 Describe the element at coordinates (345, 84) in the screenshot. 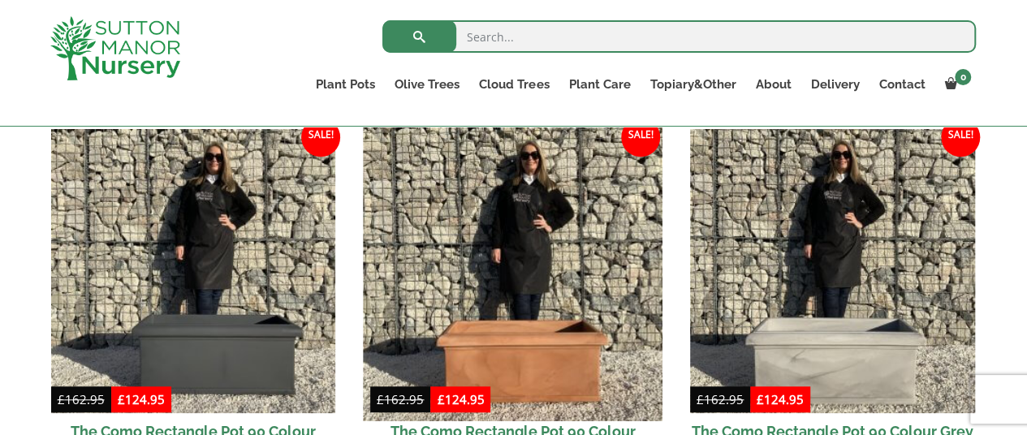

I see `a: Plant Pots` at that location.